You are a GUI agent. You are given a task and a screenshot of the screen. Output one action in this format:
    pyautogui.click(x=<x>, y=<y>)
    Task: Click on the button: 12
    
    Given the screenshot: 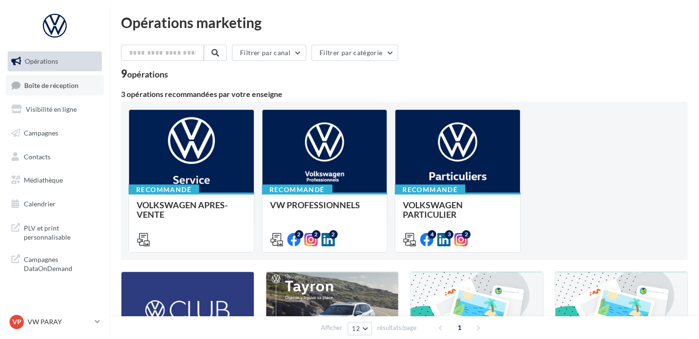 What is the action you would take?
    pyautogui.click(x=359, y=329)
    